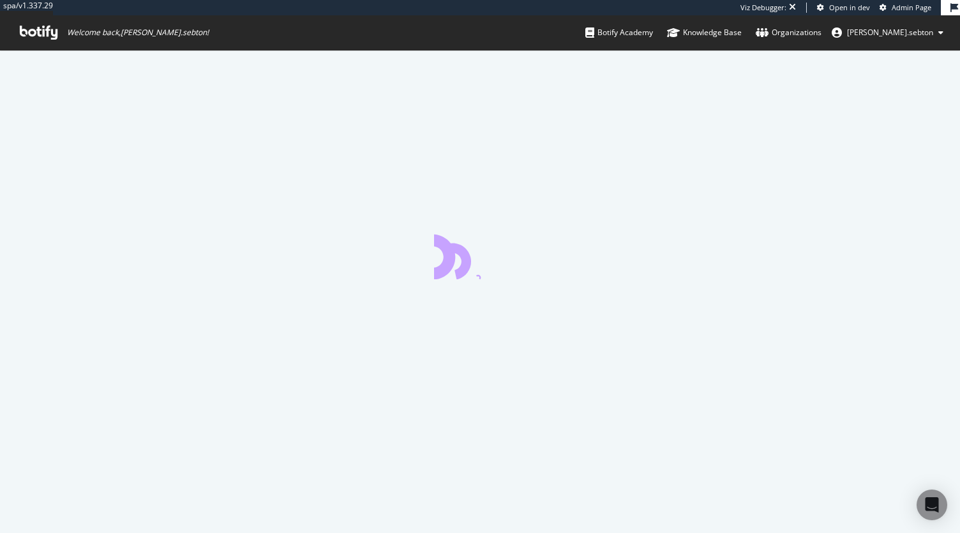  Describe the element at coordinates (619, 33) in the screenshot. I see `div: Botify Academy` at that location.